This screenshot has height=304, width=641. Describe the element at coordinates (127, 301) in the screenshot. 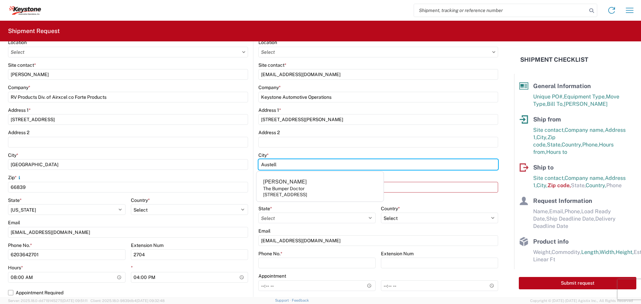

I see `span: Client: 2025.18.0-9839db4` at that location.